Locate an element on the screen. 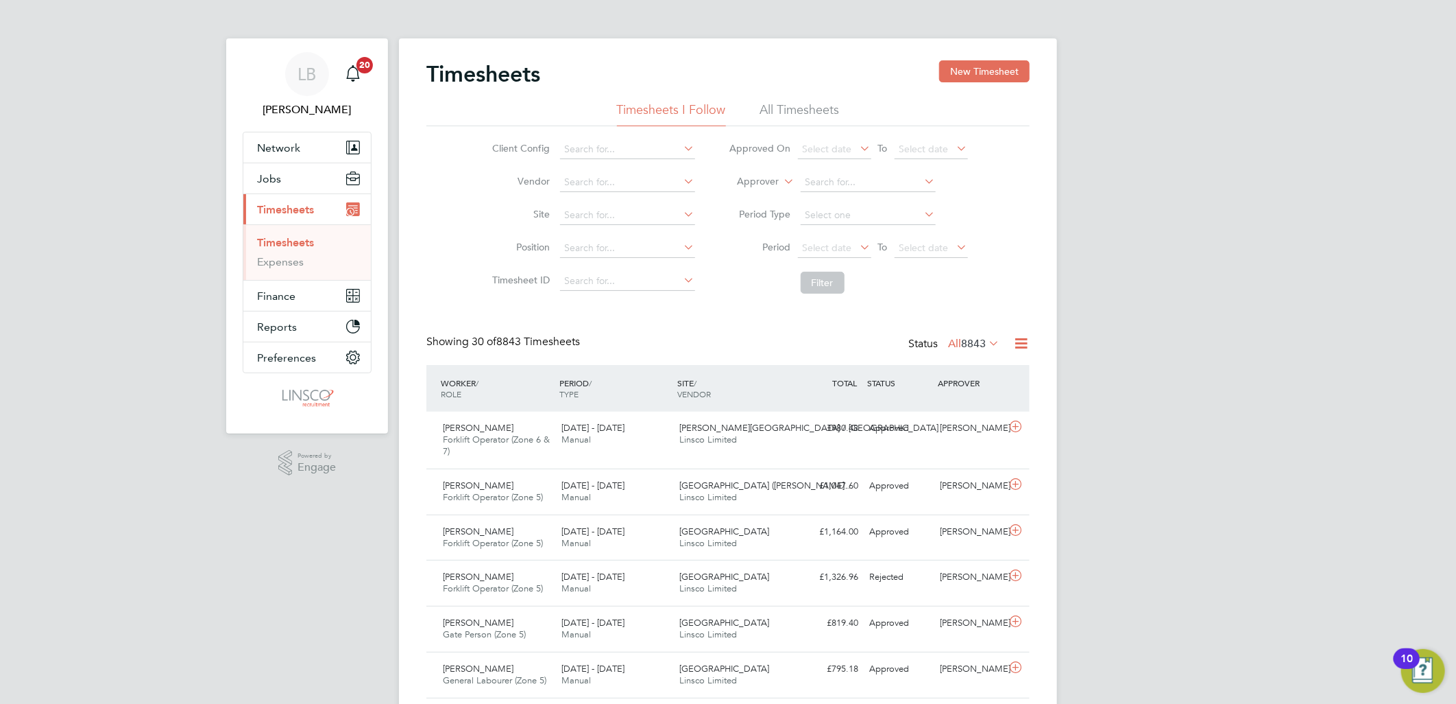 The height and width of the screenshot is (704, 1456). button: New Timesheet is located at coordinates (985, 71).